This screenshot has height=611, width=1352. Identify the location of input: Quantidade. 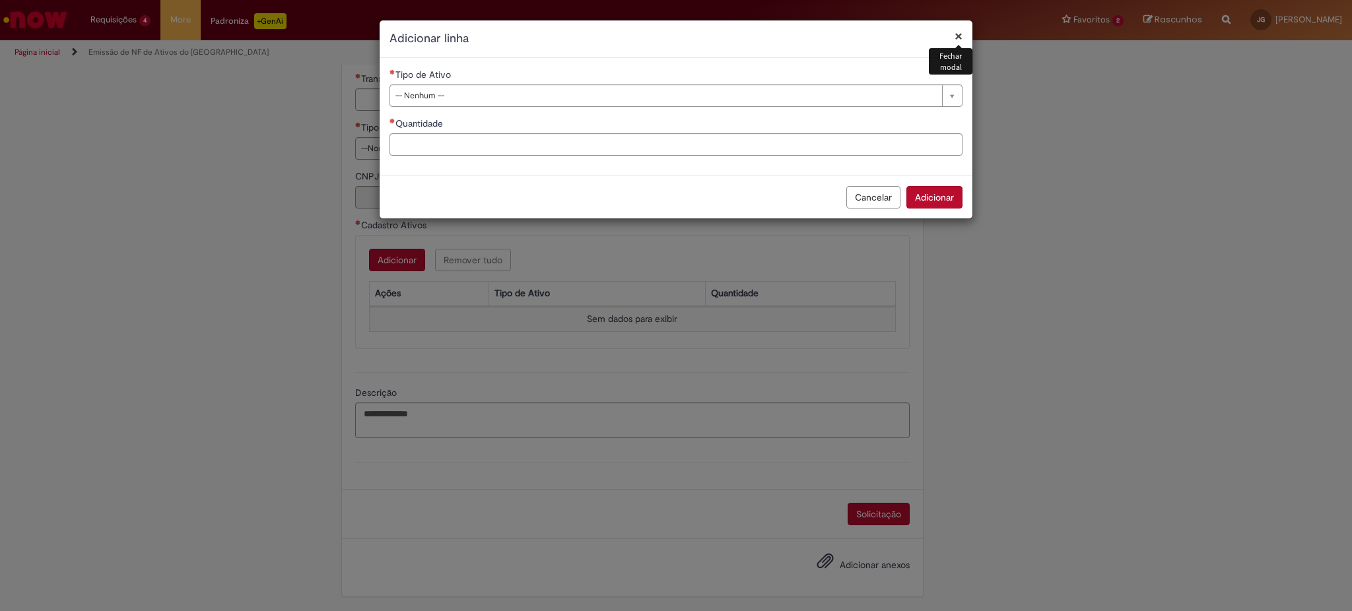
(676, 145).